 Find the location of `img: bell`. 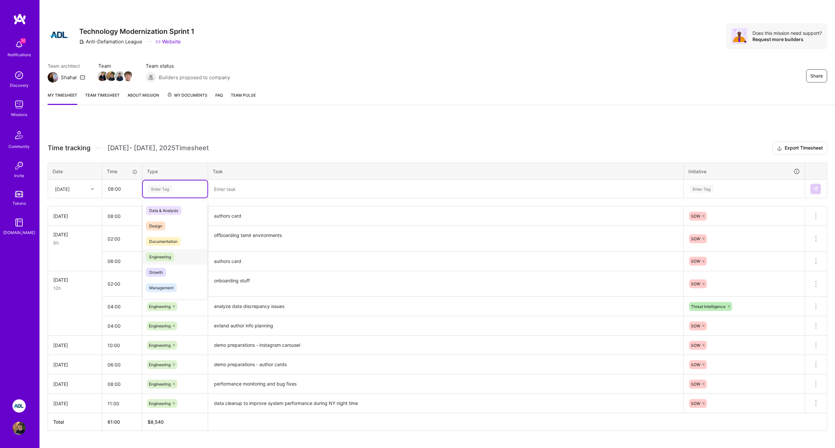

img: bell is located at coordinates (19, 45).